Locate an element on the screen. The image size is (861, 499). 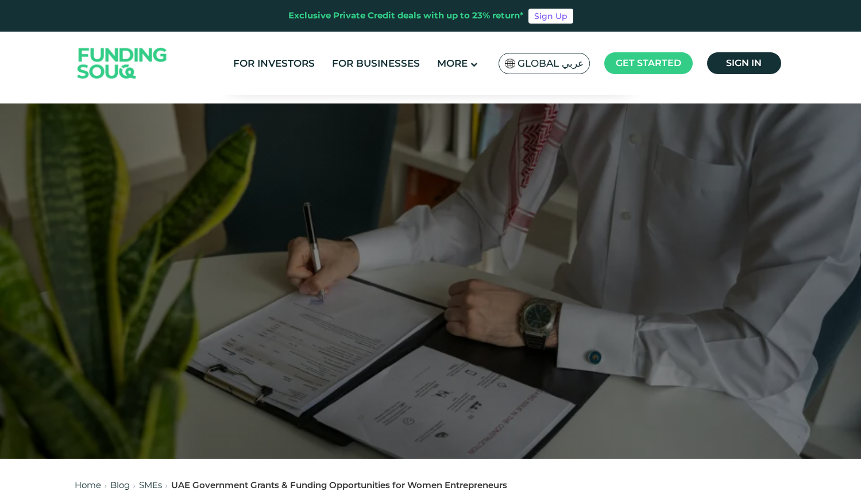
span: More is located at coordinates (452, 63).